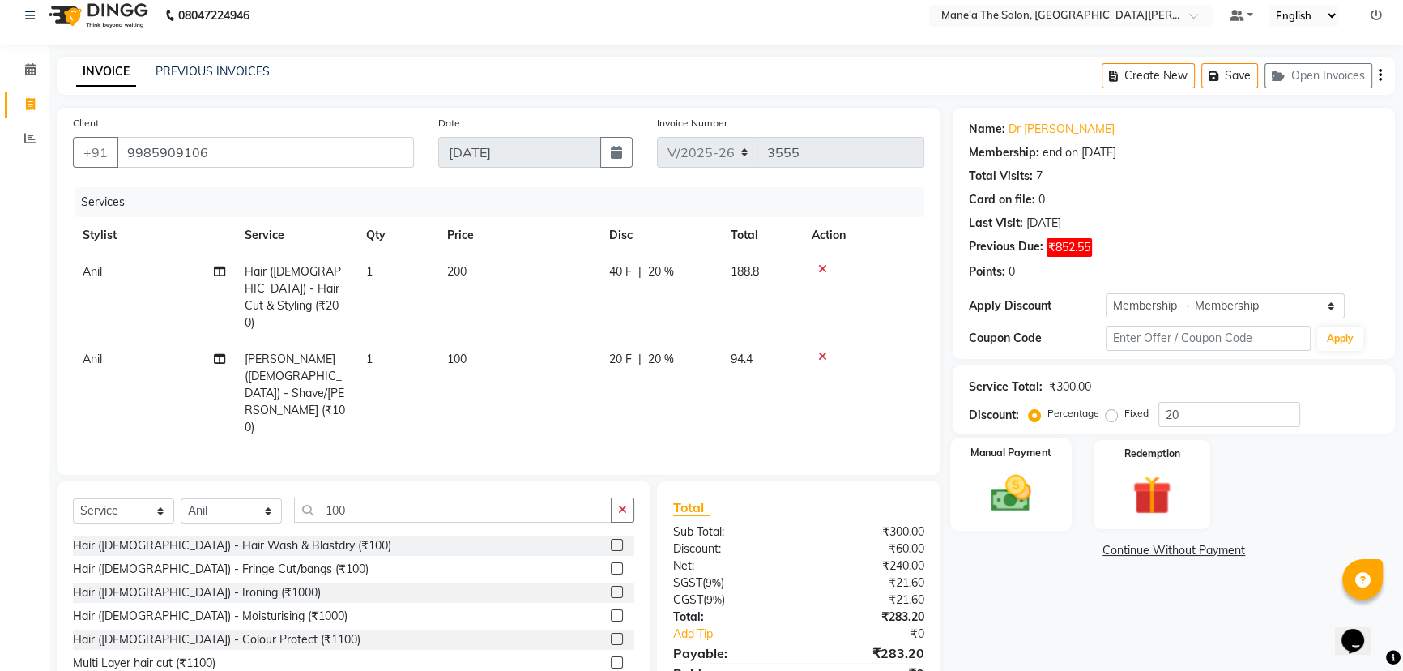 This screenshot has height=671, width=1403. What do you see at coordinates (212, 71) in the screenshot?
I see `a: PREVIOUS INVOICES` at bounding box center [212, 71].